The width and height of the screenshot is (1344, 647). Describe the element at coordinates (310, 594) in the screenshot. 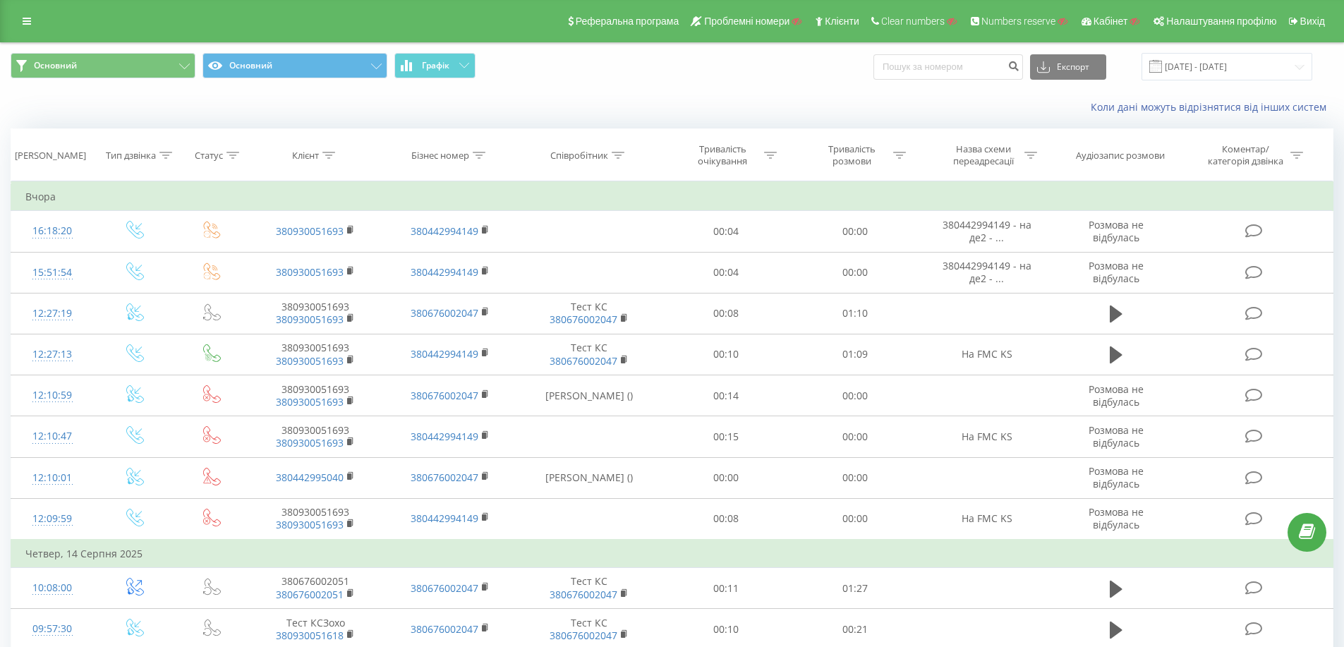

I see `a: 380676002051` at that location.